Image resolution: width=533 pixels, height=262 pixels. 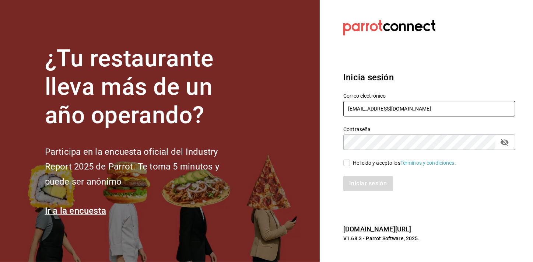 I want to click on p: V1.68.3 - Parrot Software, 2025., so click(x=429, y=238).